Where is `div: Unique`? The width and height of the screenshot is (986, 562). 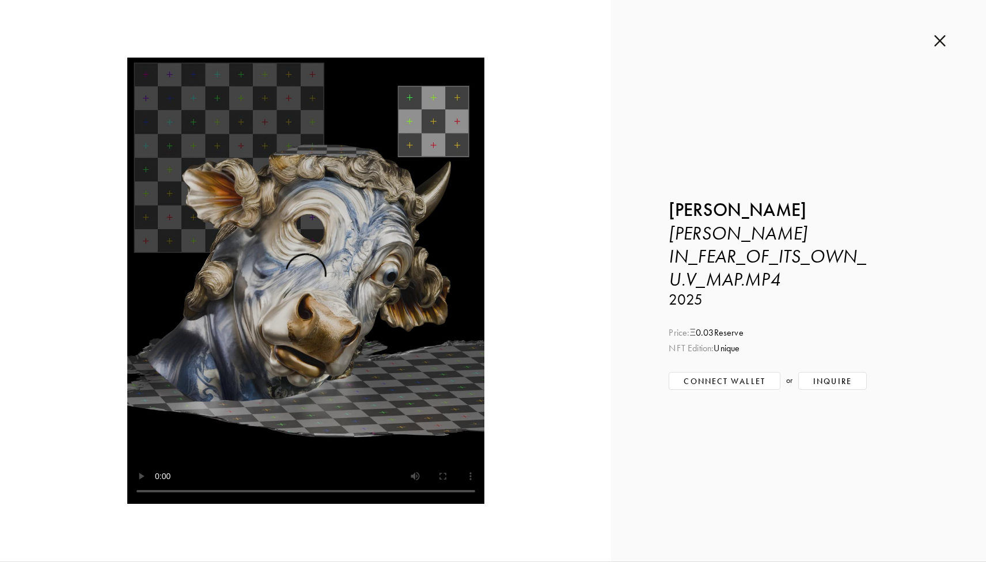
div: Unique is located at coordinates (798, 348).